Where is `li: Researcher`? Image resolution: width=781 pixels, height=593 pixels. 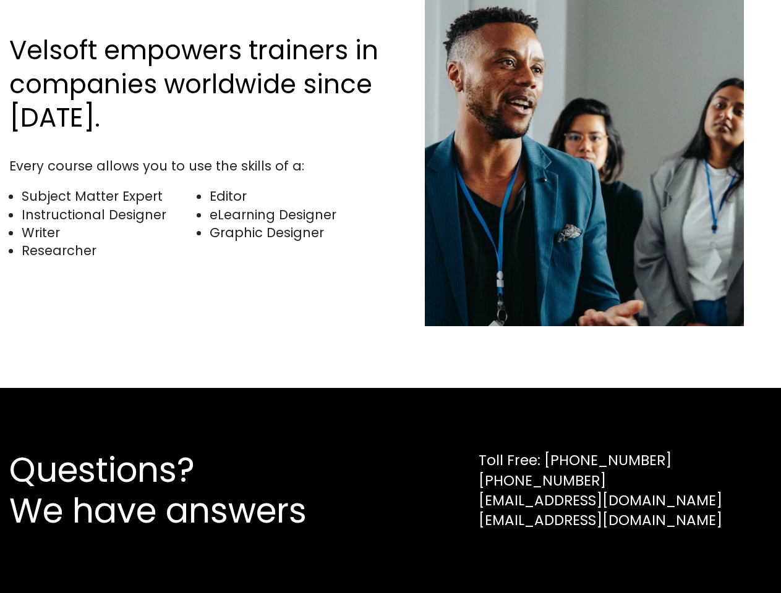
li: Researcher is located at coordinates (109, 250).